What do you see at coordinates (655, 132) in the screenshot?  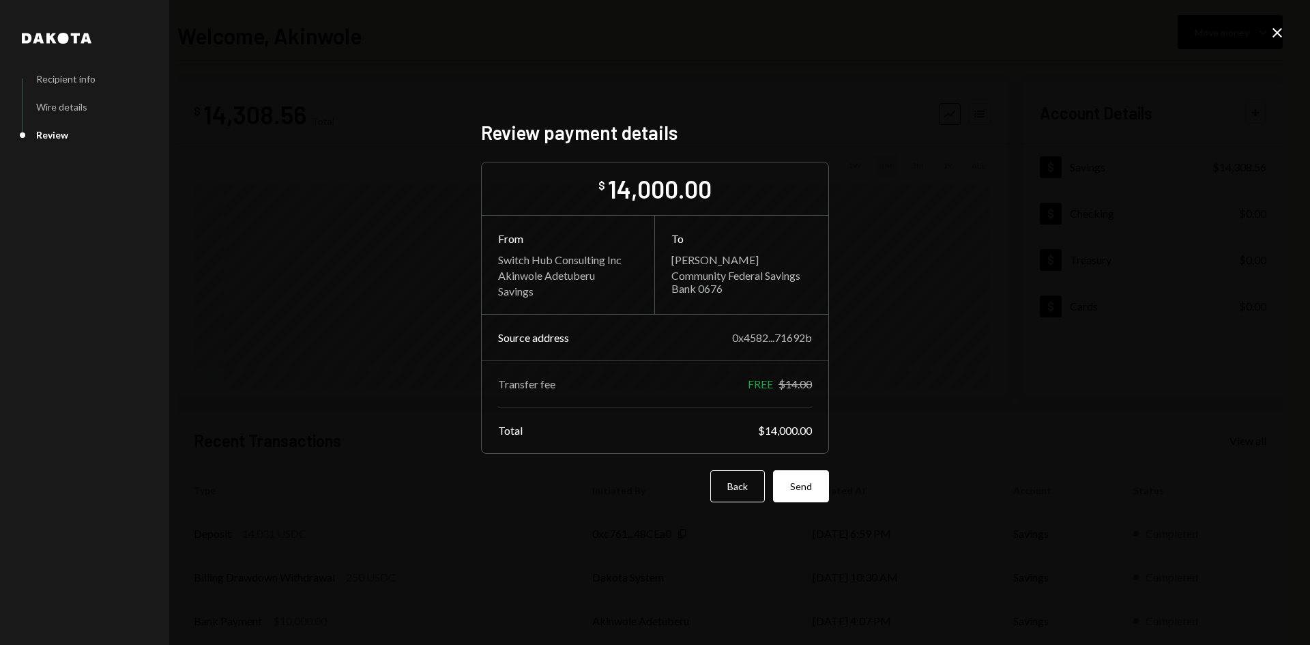 I see `h2: Review payment details` at bounding box center [655, 132].